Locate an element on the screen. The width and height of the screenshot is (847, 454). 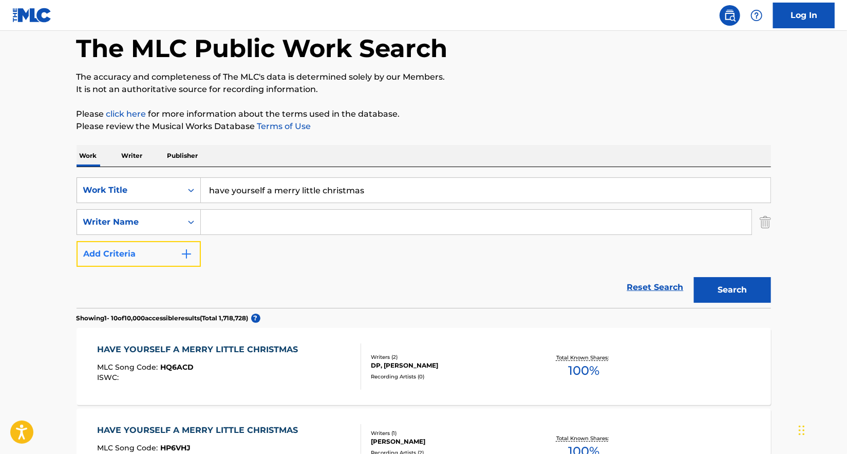
div: Writer Name is located at coordinates (129, 222).